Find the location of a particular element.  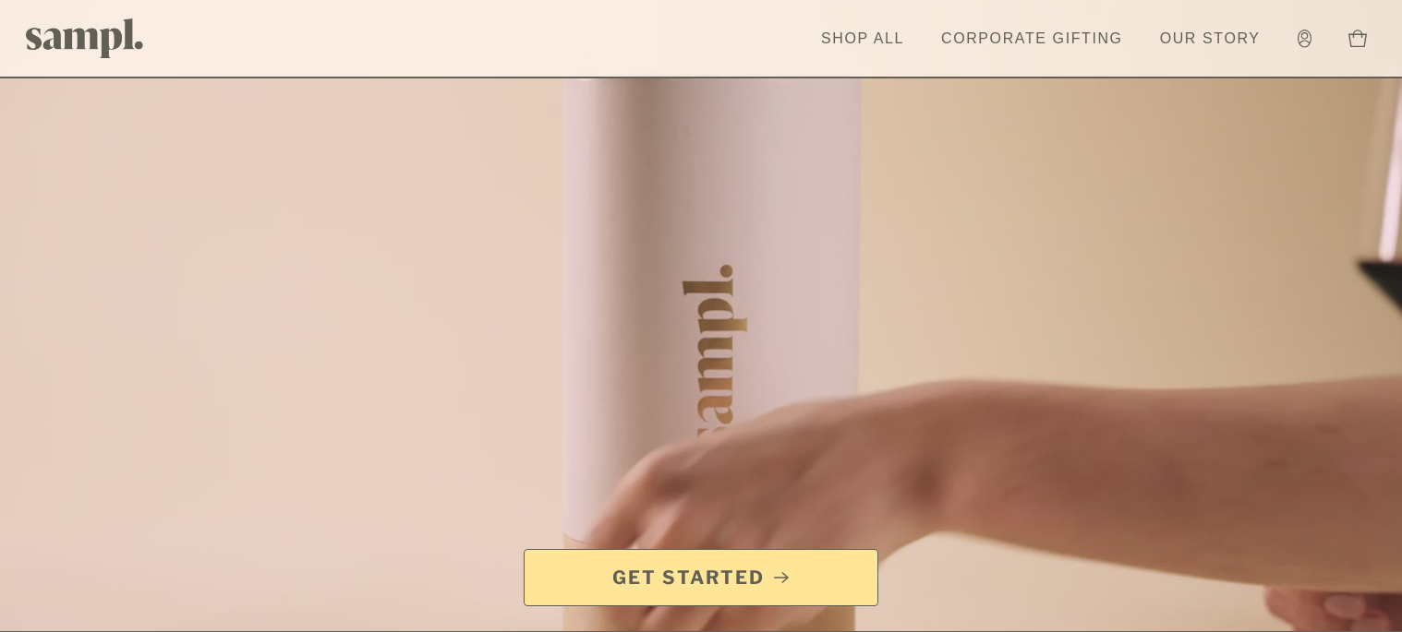

a: Get Started is located at coordinates (701, 578).